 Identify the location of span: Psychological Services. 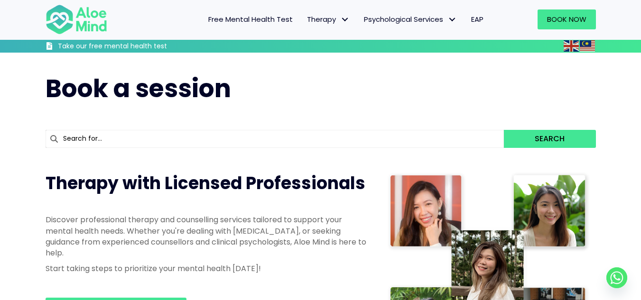
(411, 19).